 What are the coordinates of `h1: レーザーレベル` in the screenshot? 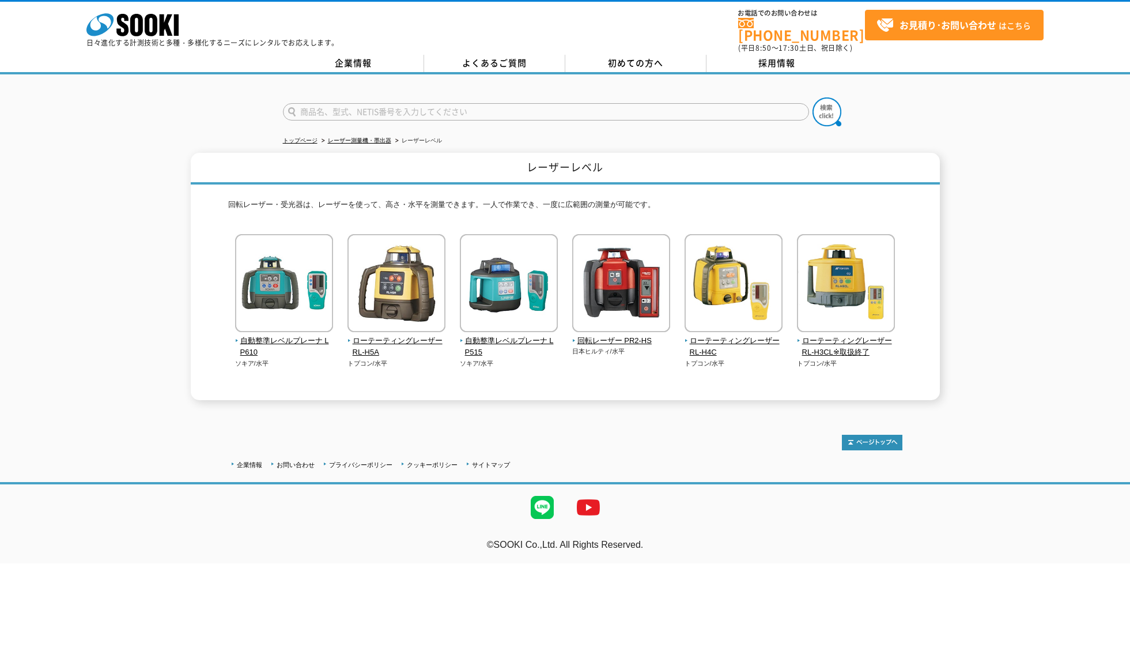 It's located at (565, 168).